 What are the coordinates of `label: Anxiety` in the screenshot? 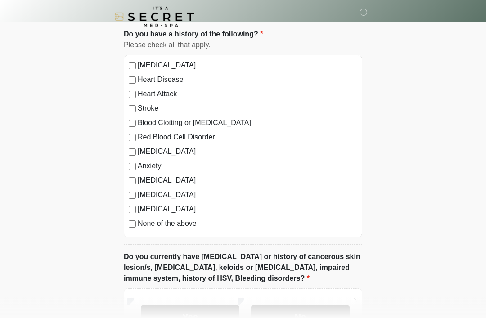 It's located at (247, 166).